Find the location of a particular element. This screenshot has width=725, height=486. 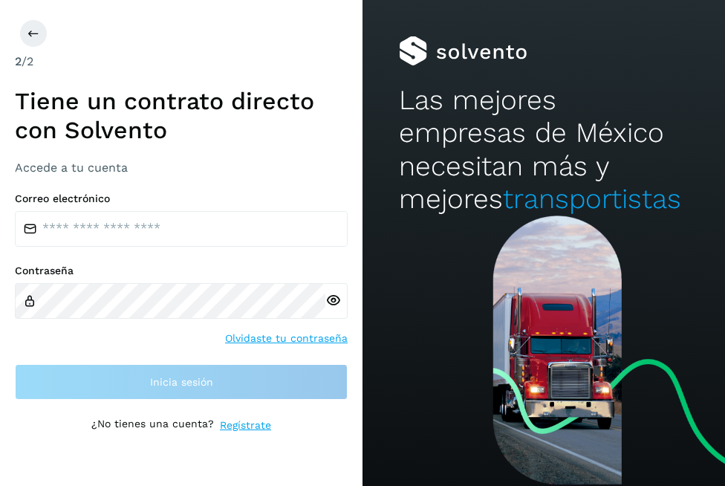

button: Inicia sesión is located at coordinates (181, 382).